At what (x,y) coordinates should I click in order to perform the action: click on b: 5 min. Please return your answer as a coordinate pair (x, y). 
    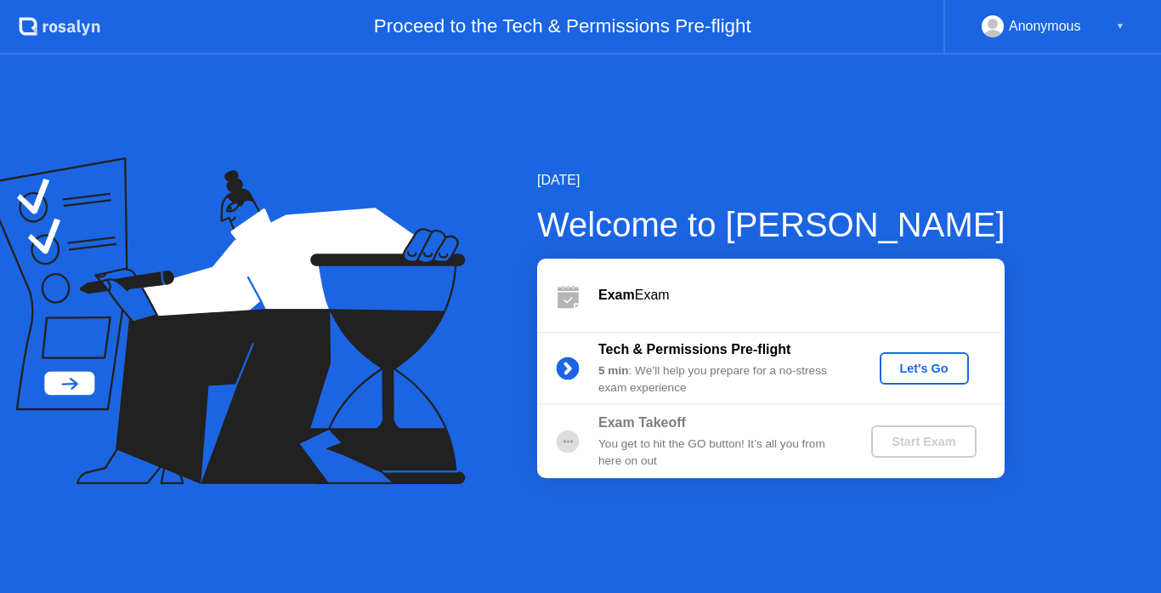
    Looking at the image, I should click on (614, 370).